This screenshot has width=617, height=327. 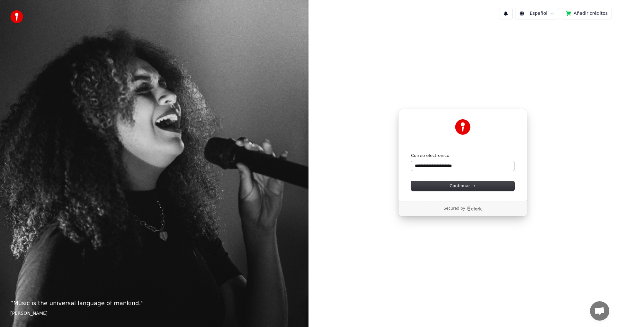 I want to click on img: Youka, so click(x=463, y=127).